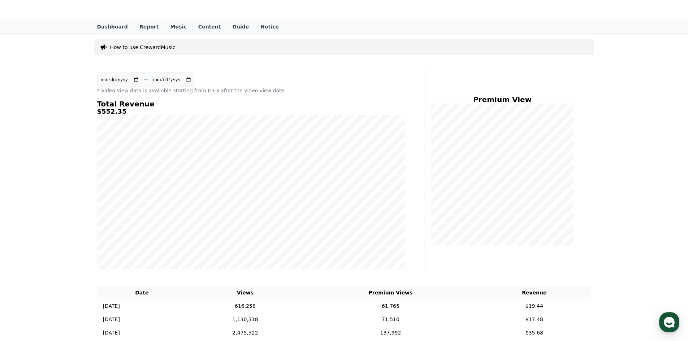  What do you see at coordinates (143, 47) in the screenshot?
I see `a: How to use CrewardMusic` at bounding box center [143, 47].